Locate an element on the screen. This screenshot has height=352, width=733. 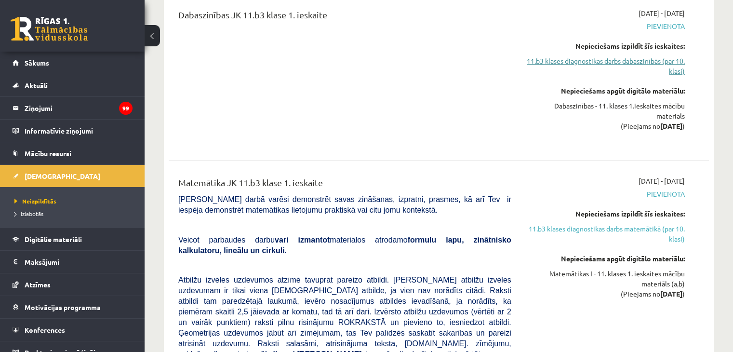
a: Ziņojumi99 is located at coordinates (72, 108).